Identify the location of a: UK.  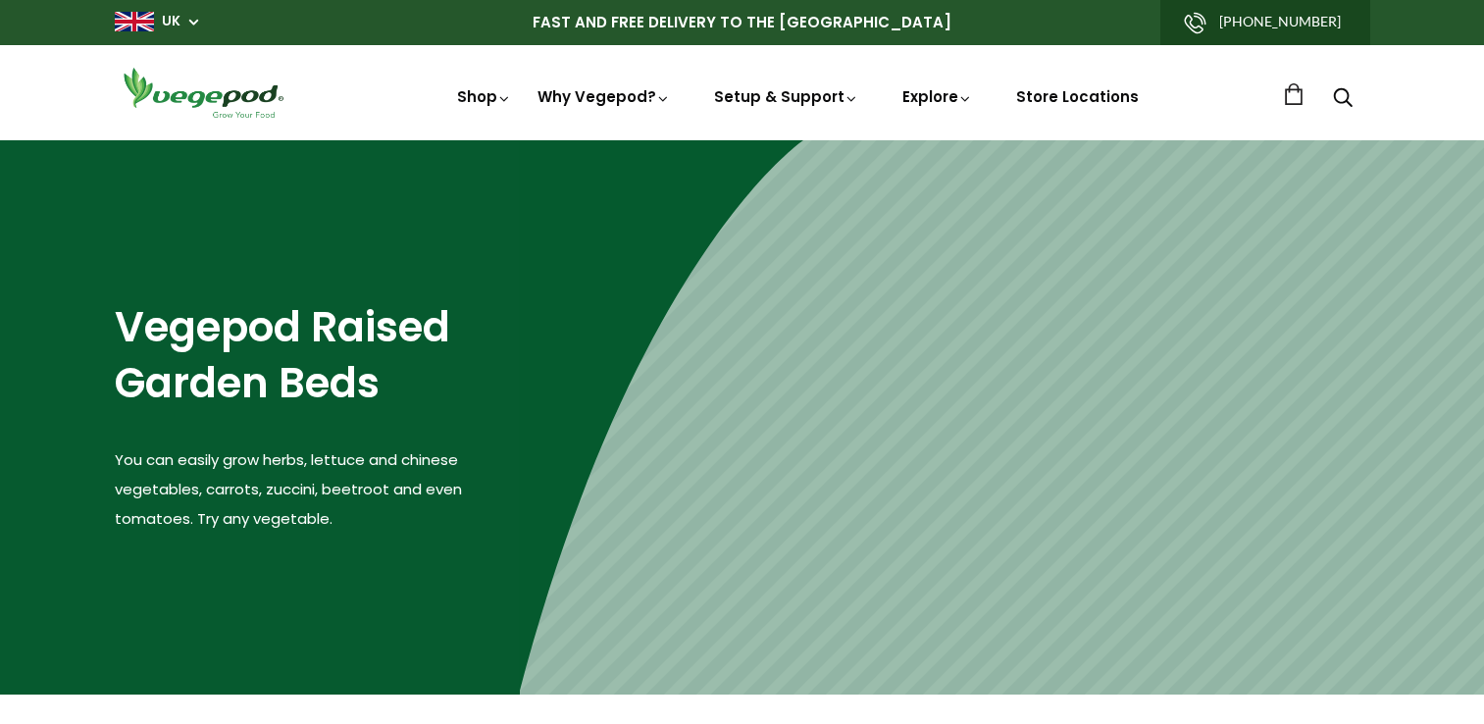
(171, 22).